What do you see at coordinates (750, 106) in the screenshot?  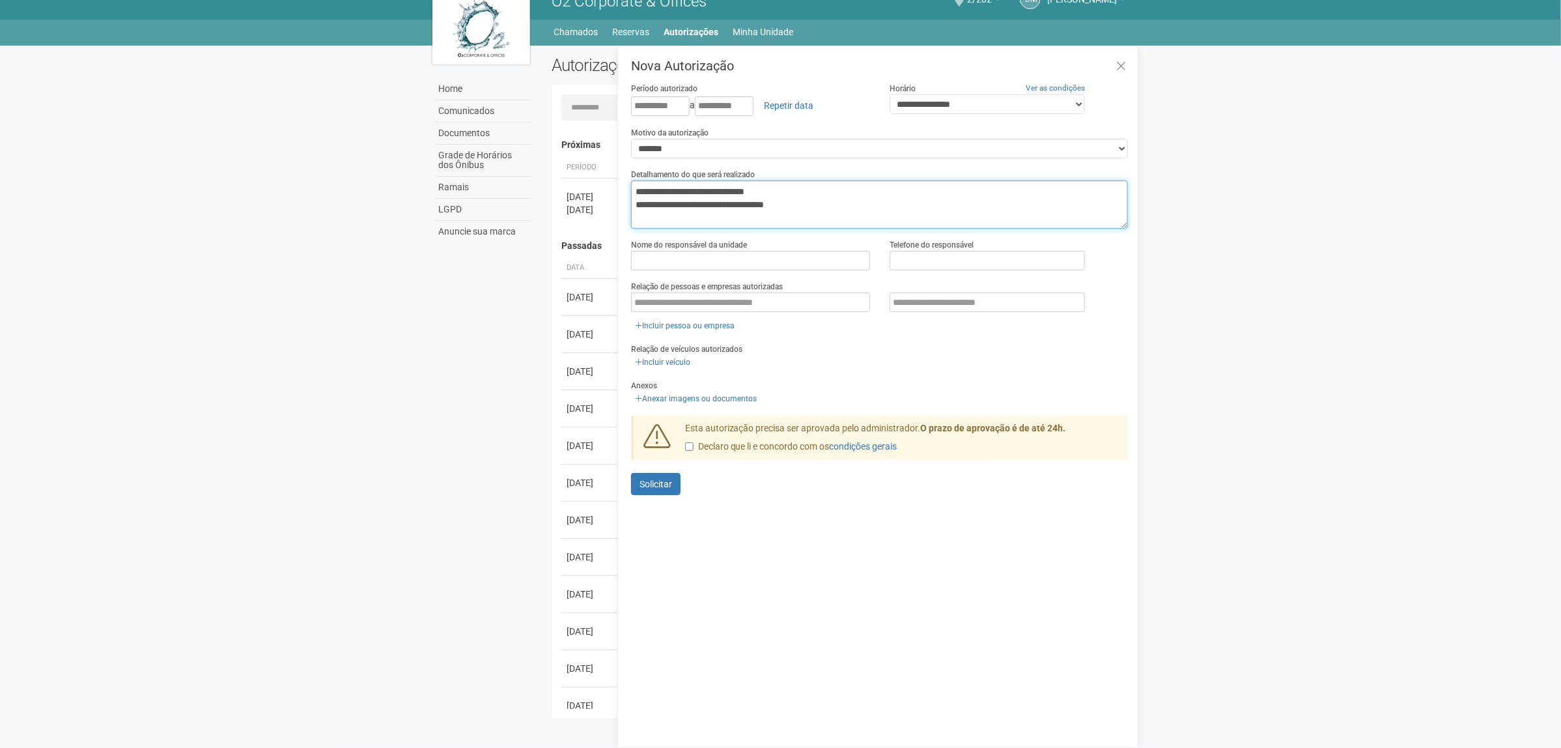 I see `div: a` at bounding box center [750, 106].